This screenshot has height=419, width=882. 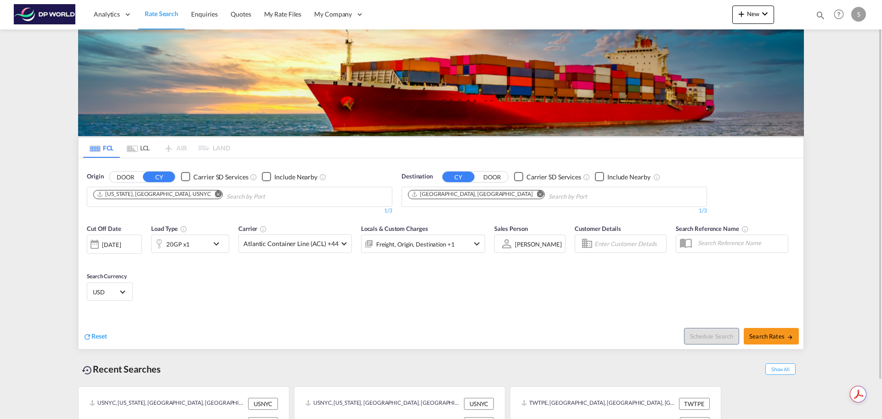 I want to click on div: 20GP x1, so click(x=178, y=244).